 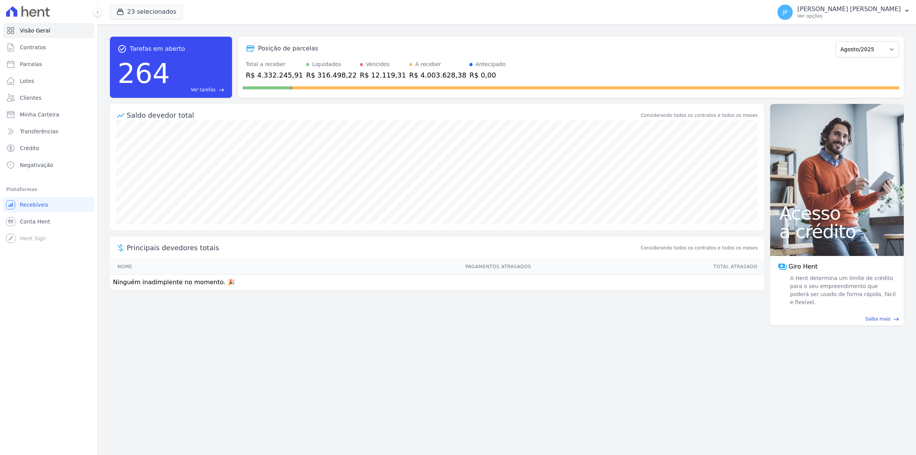 I want to click on span: A Hent determina um limite de crédito para o seu empreendimento que poderá ser usado de forma ráp..., so click(x=843, y=290).